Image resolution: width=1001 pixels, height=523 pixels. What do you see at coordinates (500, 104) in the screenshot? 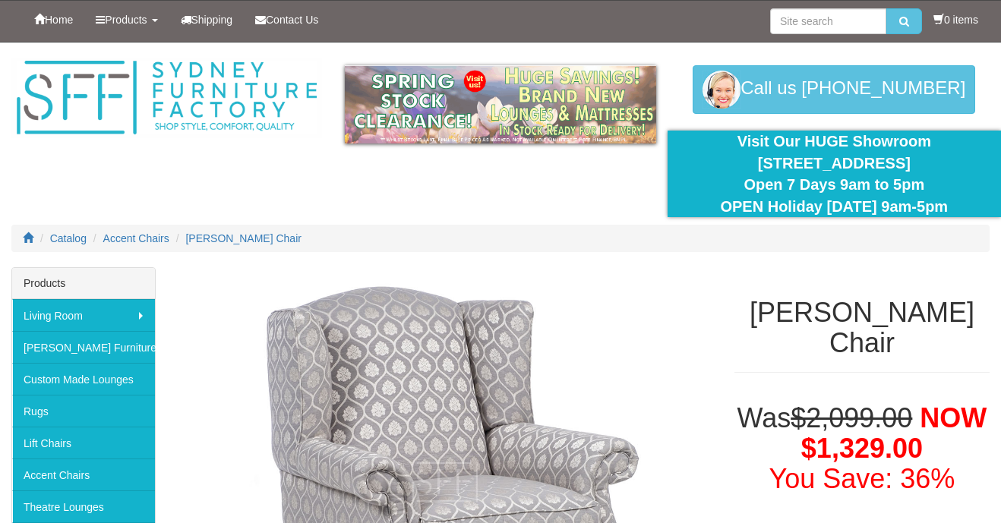
I see `img: spring-sale.gif` at bounding box center [500, 104].